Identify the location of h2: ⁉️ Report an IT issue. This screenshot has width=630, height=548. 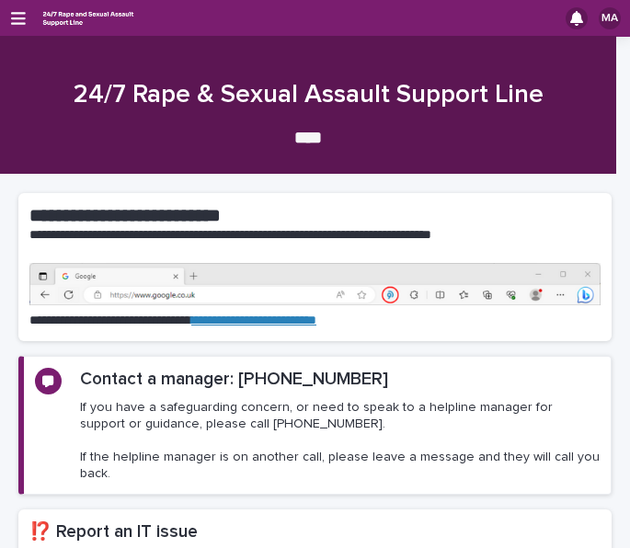
(314, 532).